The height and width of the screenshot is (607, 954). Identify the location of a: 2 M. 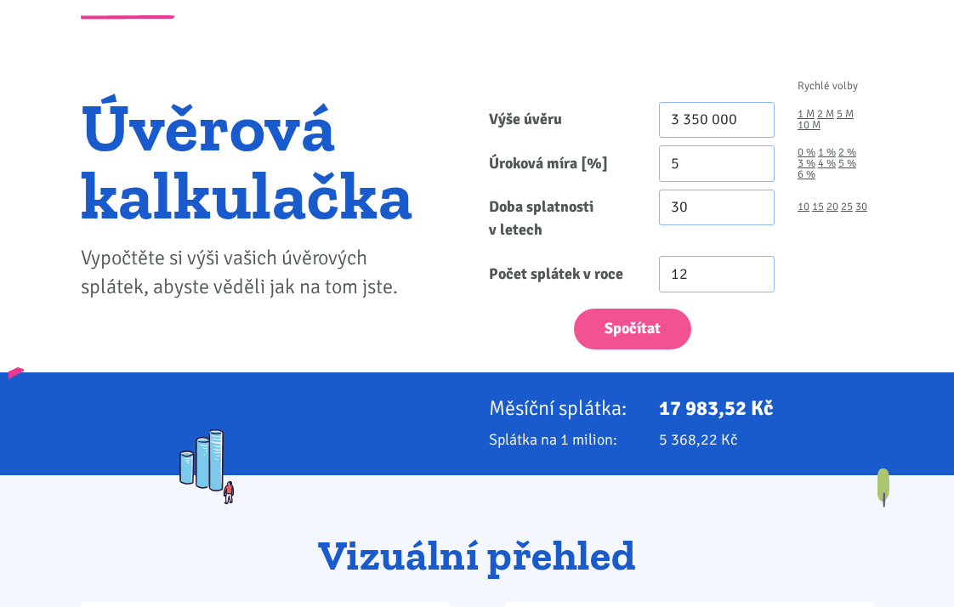
(826, 114).